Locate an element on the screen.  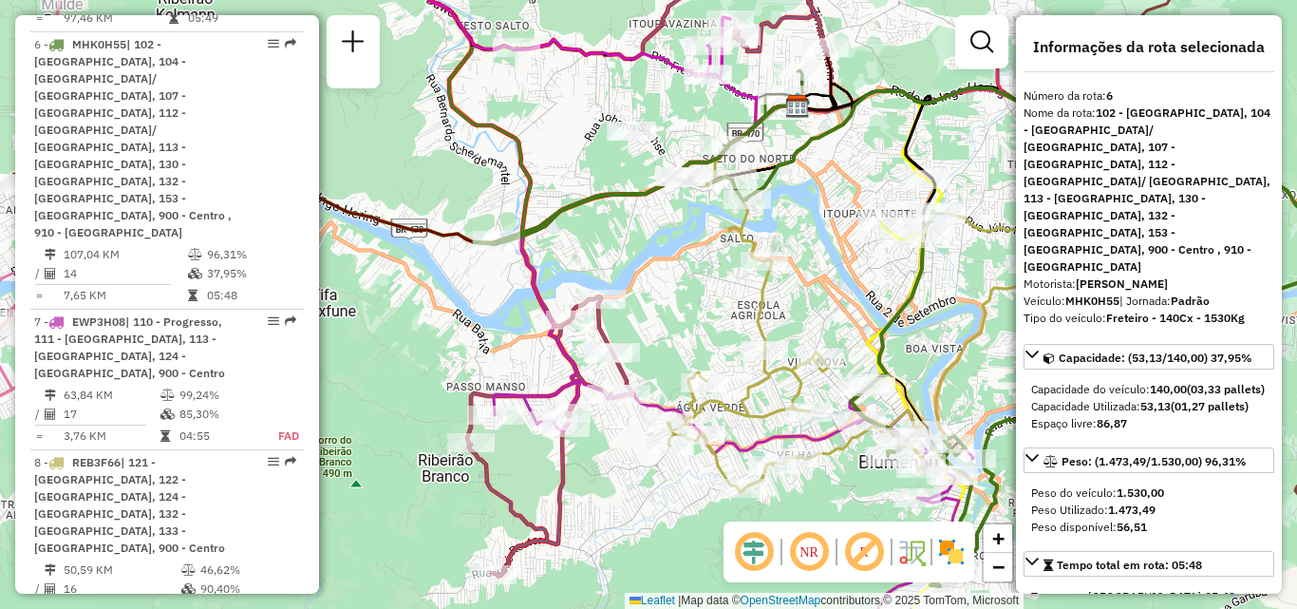
div: Tipo do veículo: is located at coordinates (1149, 318).